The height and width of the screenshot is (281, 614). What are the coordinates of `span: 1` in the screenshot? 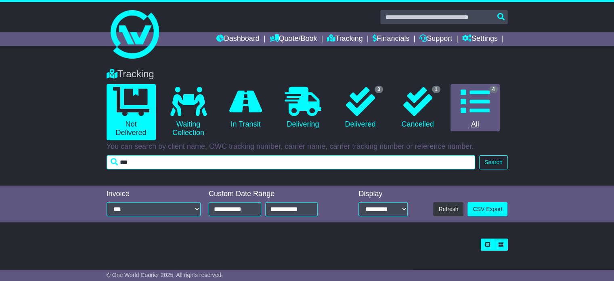 It's located at (436, 89).